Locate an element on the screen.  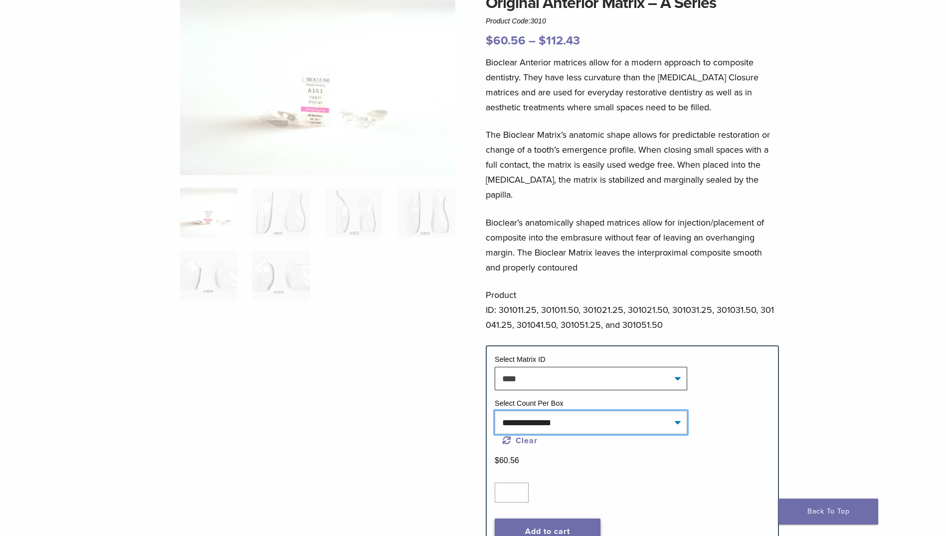
a: Clear is located at coordinates (520, 440).